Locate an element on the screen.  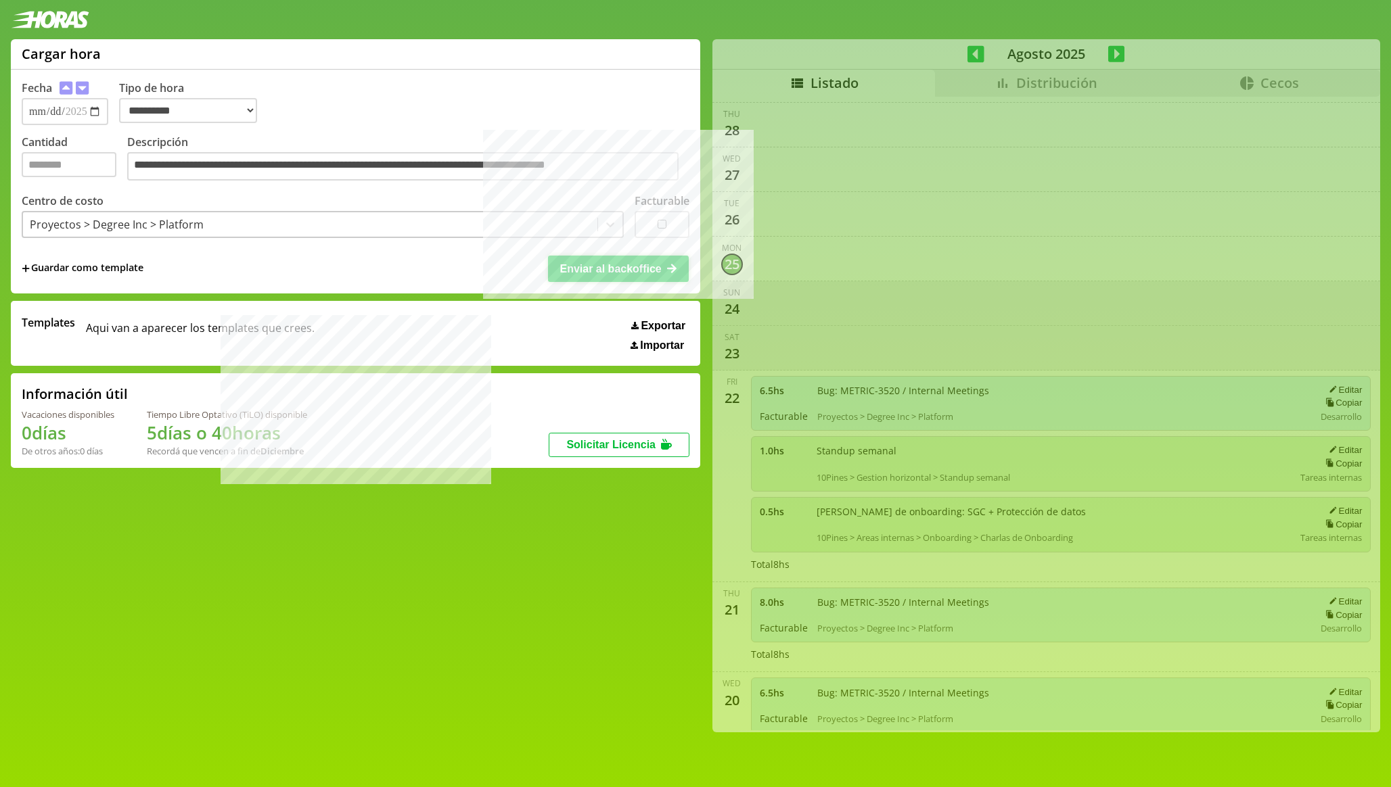
span: Importar is located at coordinates (661, 346).